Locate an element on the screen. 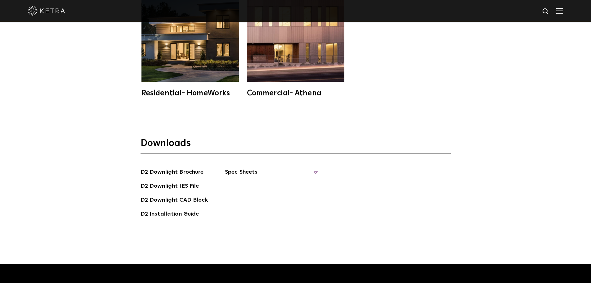 The image size is (591, 283). a: D2 Downlight IES File is located at coordinates (170, 187).